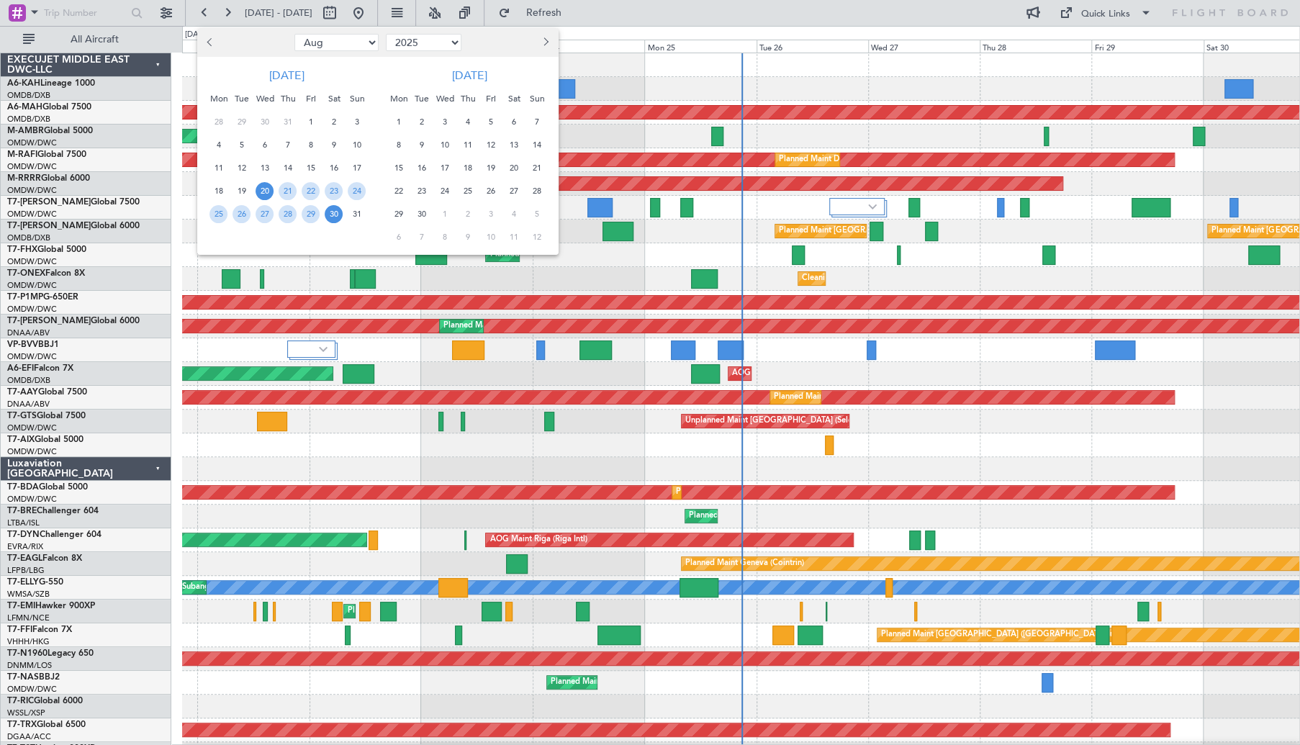 The height and width of the screenshot is (745, 1300). What do you see at coordinates (334, 191) in the screenshot?
I see `div: 23-8-2025` at bounding box center [334, 191].